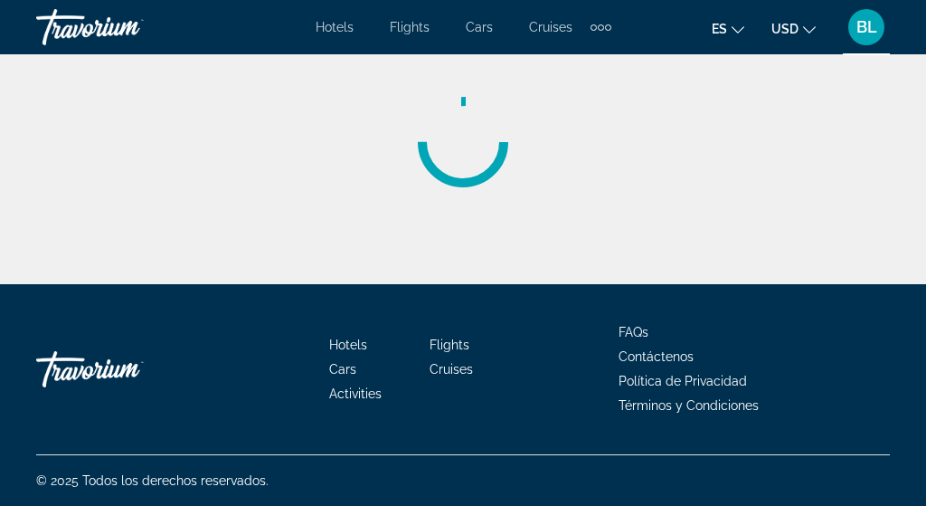 The image size is (926, 506). Describe the element at coordinates (728, 28) in the screenshot. I see `button: Change language` at that location.